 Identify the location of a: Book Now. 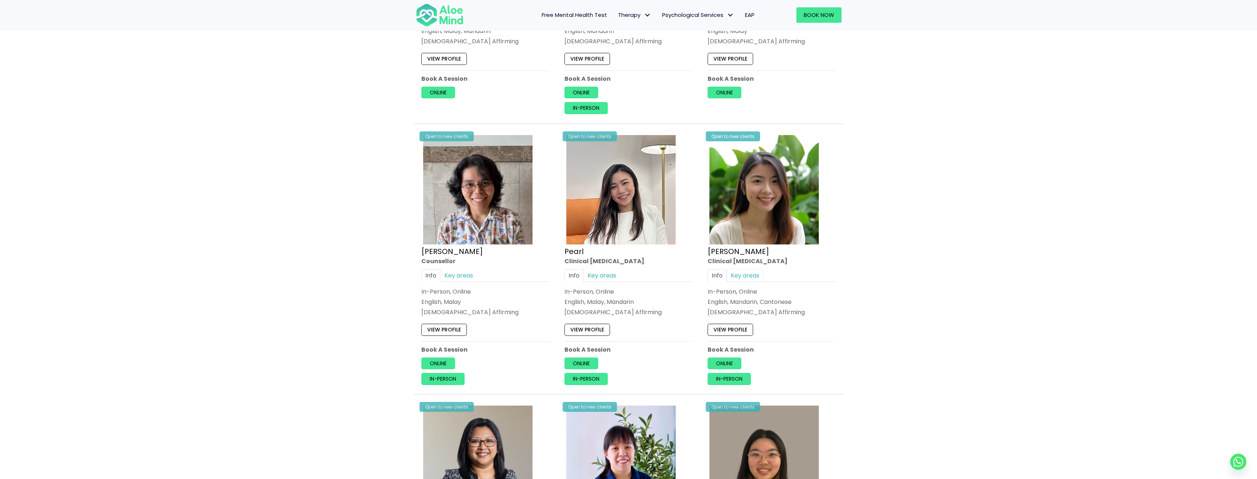
(819, 15).